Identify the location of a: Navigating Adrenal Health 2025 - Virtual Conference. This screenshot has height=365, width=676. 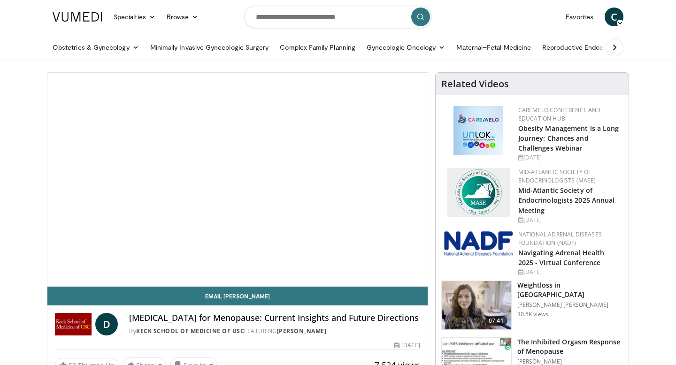
(562, 258).